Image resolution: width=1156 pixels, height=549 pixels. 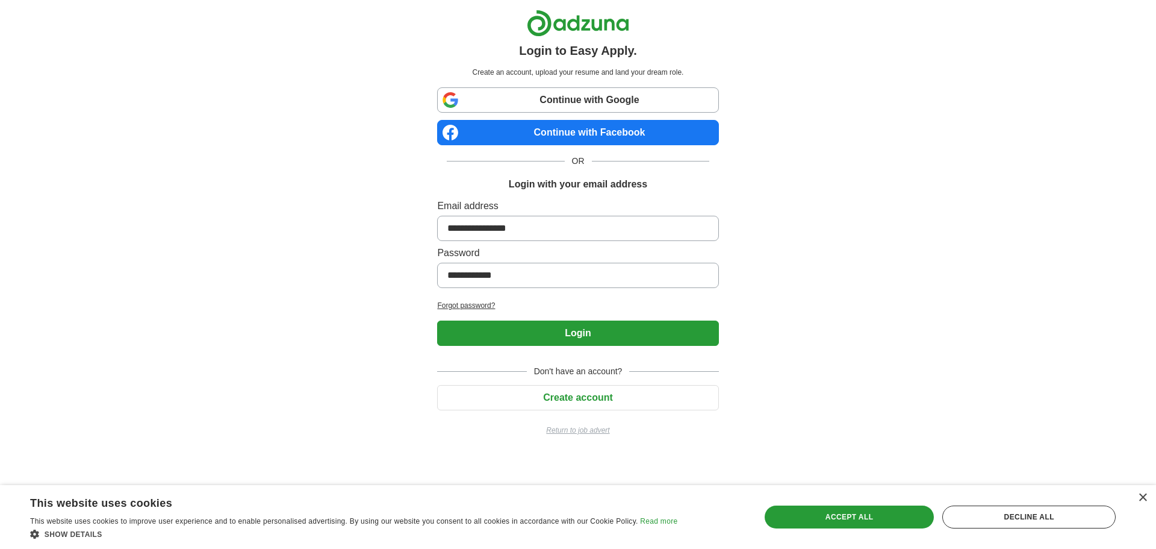 I want to click on p: Create an account, upload your resume and land your dream role., so click(x=577, y=72).